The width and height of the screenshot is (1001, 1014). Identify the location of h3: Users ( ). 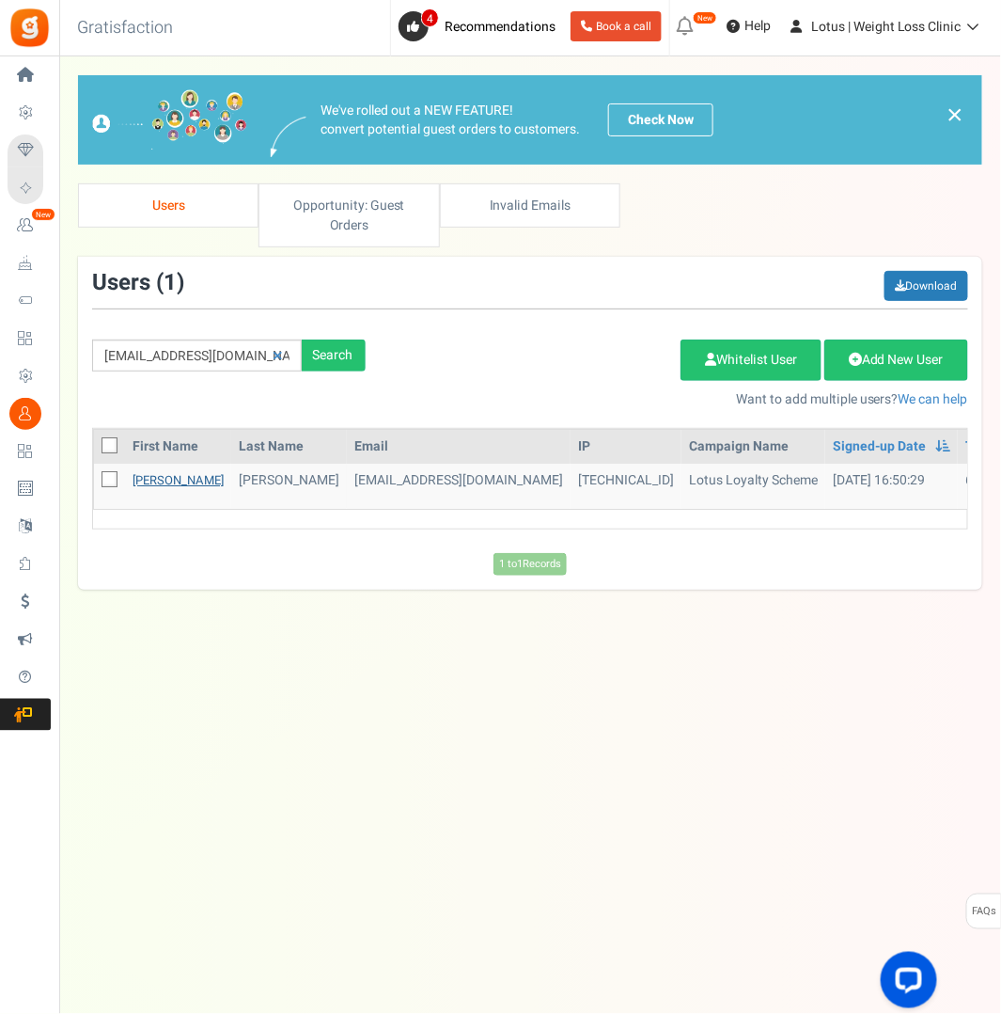
(138, 283).